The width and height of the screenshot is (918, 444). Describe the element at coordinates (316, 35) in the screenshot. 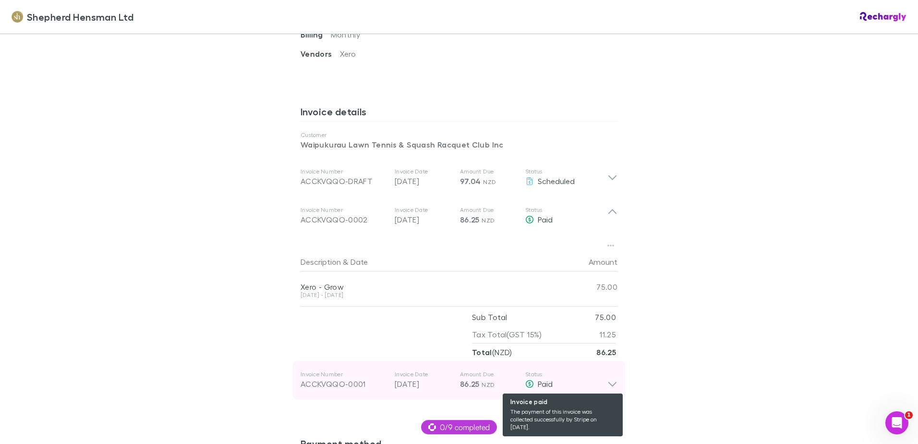

I see `span: Billing` at that location.